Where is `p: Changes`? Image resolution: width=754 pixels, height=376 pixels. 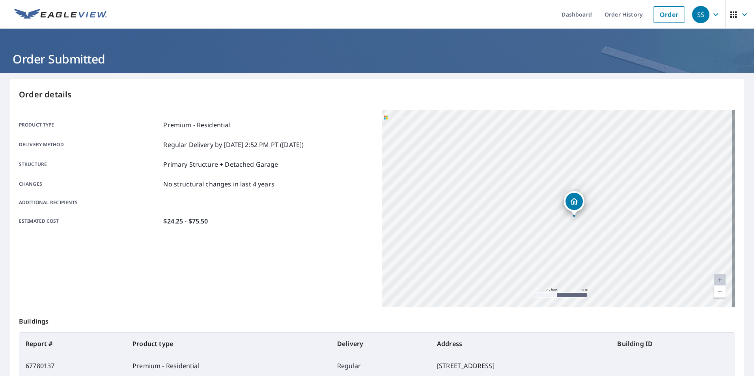 p: Changes is located at coordinates (90, 184).